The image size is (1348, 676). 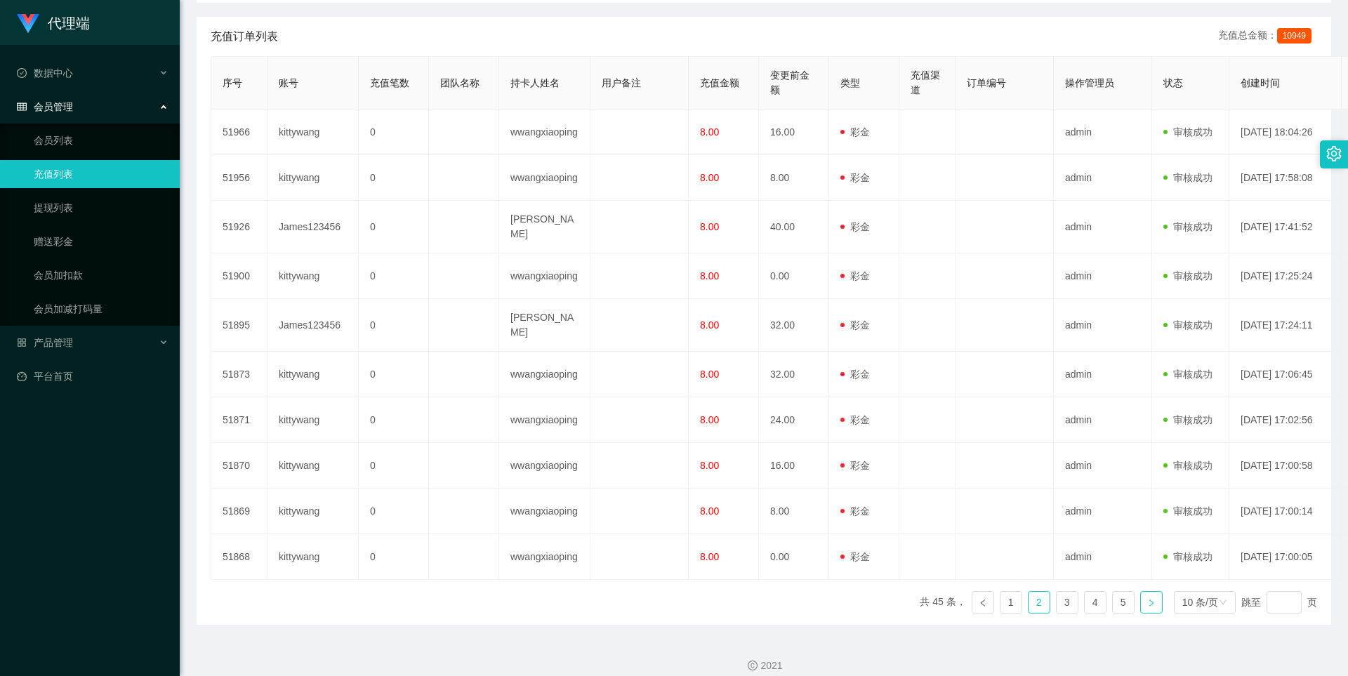 I want to click on i: 图标: appstore-o, so click(x=22, y=343).